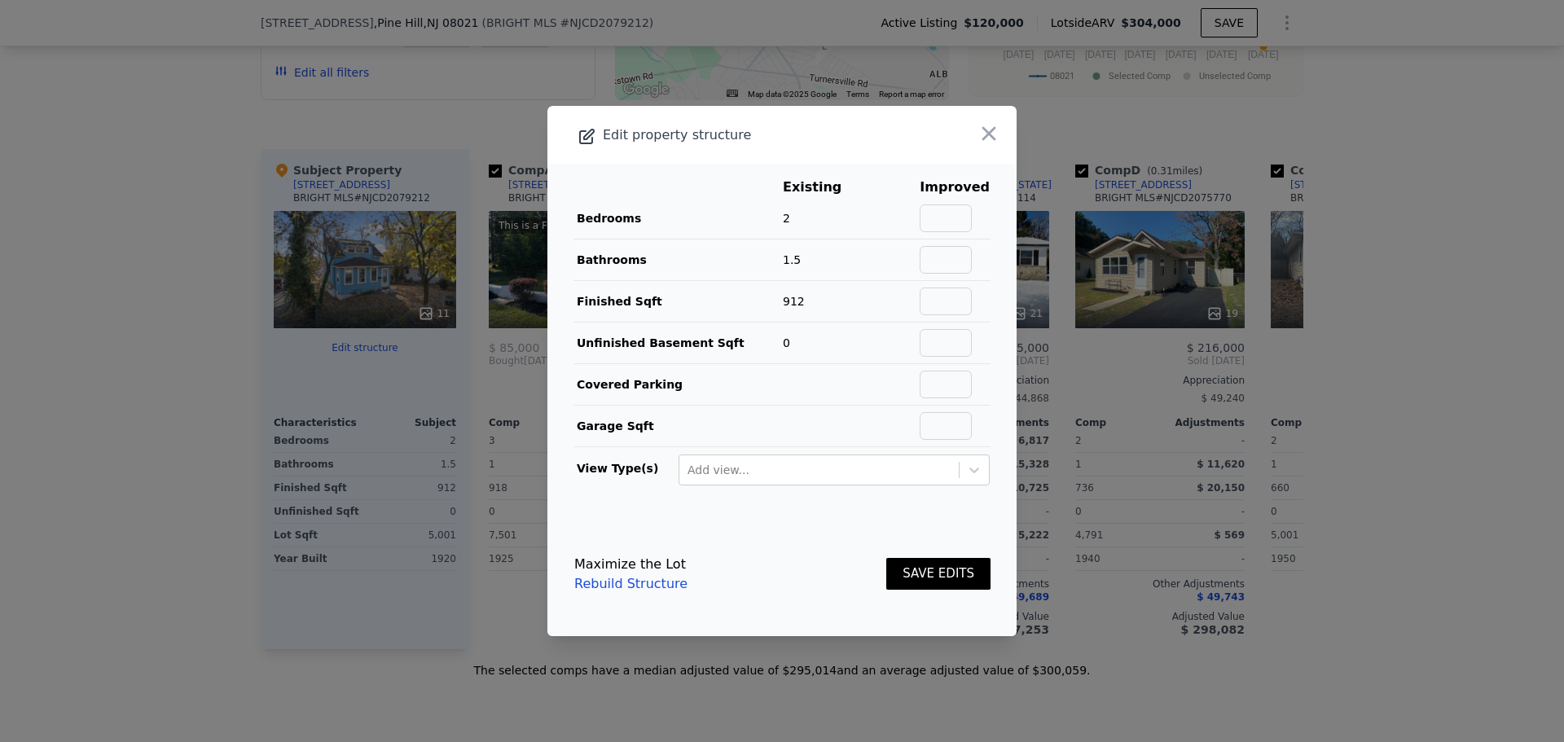 This screenshot has width=1564, height=742. Describe the element at coordinates (678, 384) in the screenshot. I see `td: Covered Parking` at that location.